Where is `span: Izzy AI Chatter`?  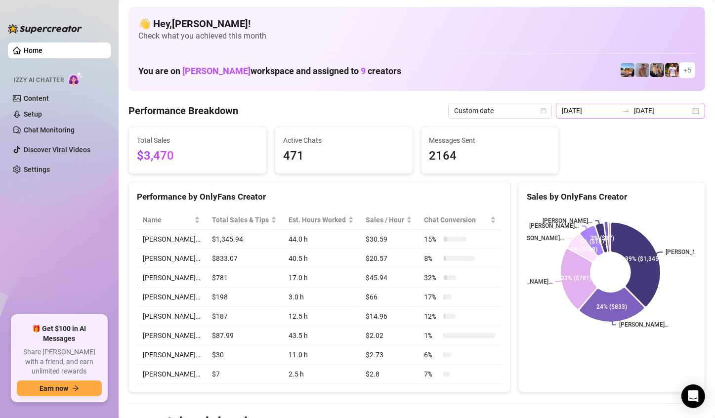
span: Izzy AI Chatter is located at coordinates (39, 80).